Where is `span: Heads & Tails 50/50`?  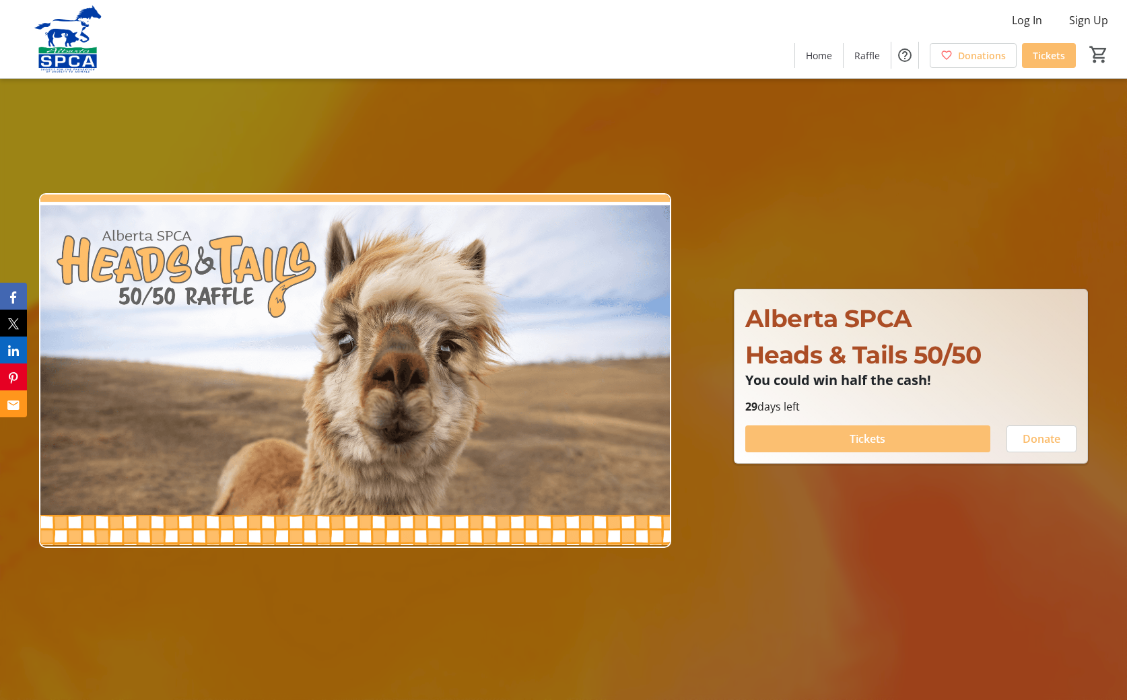
span: Heads & Tails 50/50 is located at coordinates (863, 355).